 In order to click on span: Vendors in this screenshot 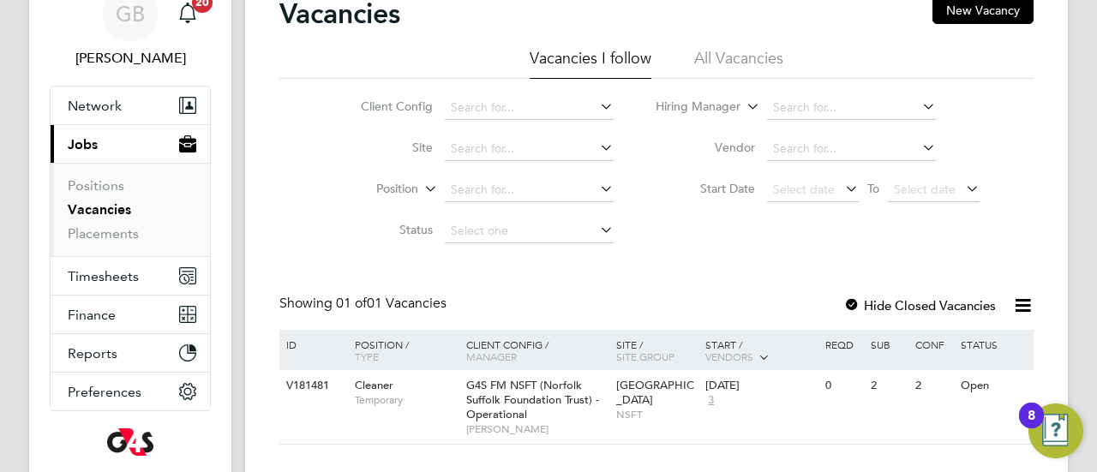, I will do `click(729, 357)`.